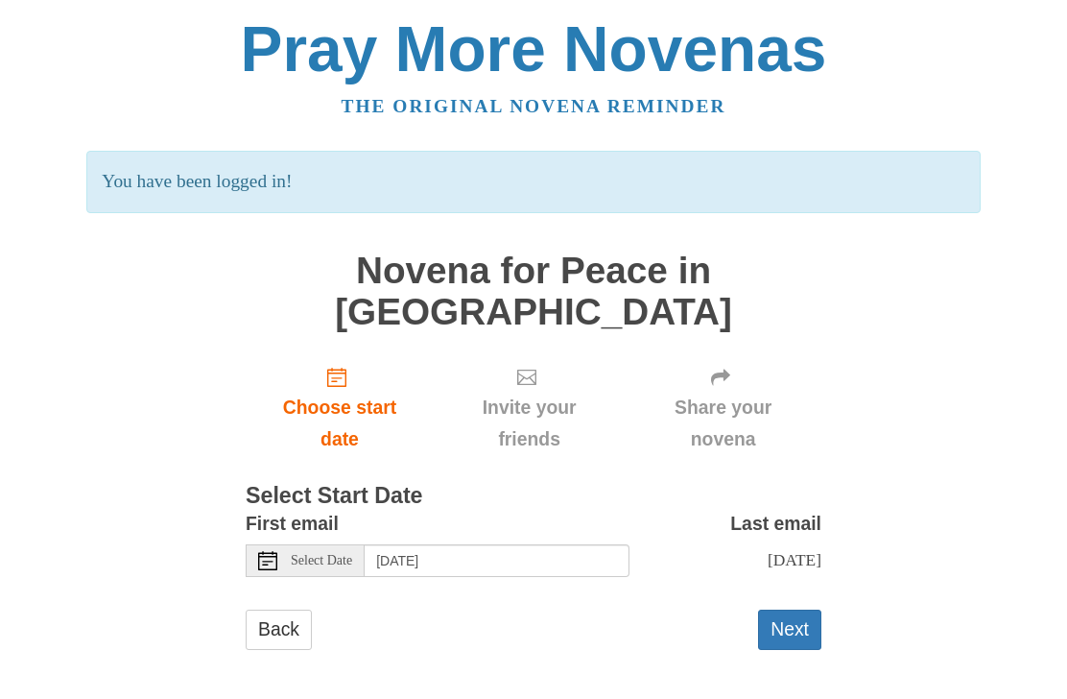 This screenshot has width=1067, height=699. I want to click on label: Last email, so click(775, 523).